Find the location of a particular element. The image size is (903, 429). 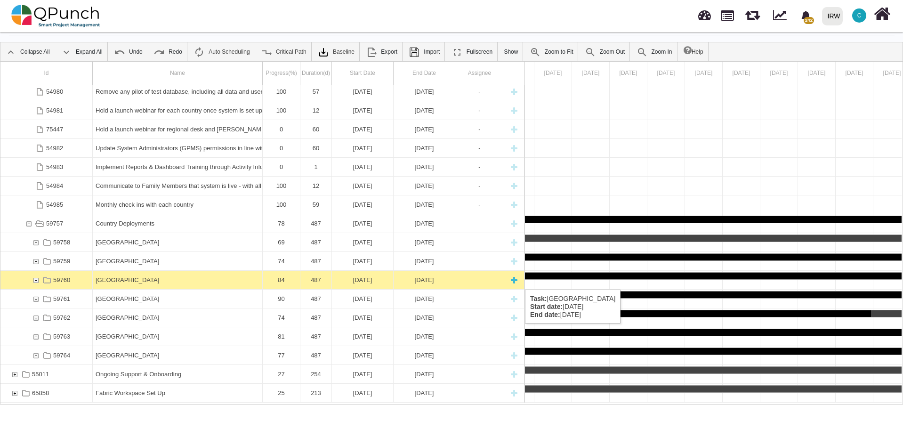

div: Country Deployments is located at coordinates (177, 223).